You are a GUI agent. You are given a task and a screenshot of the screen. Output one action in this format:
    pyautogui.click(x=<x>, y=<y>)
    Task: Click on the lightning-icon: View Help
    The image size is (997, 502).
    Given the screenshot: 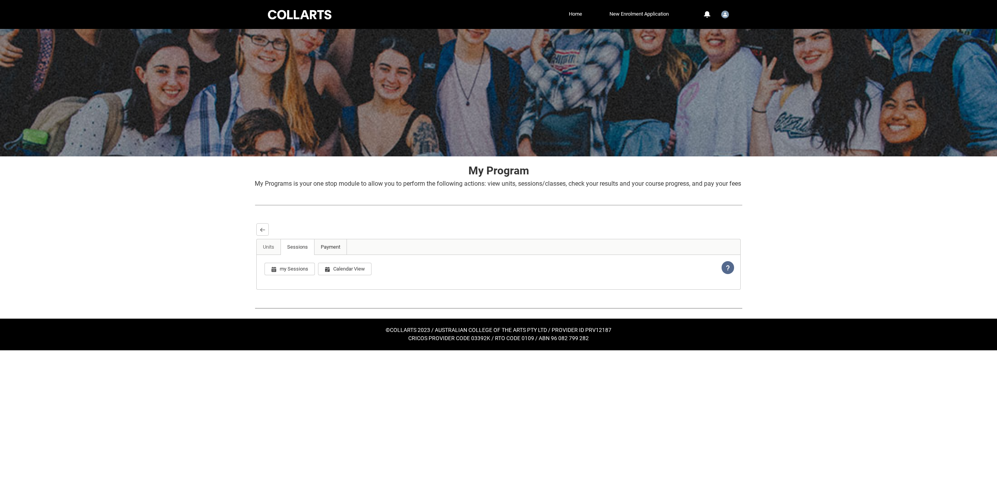 What is the action you would take?
    pyautogui.click(x=728, y=267)
    